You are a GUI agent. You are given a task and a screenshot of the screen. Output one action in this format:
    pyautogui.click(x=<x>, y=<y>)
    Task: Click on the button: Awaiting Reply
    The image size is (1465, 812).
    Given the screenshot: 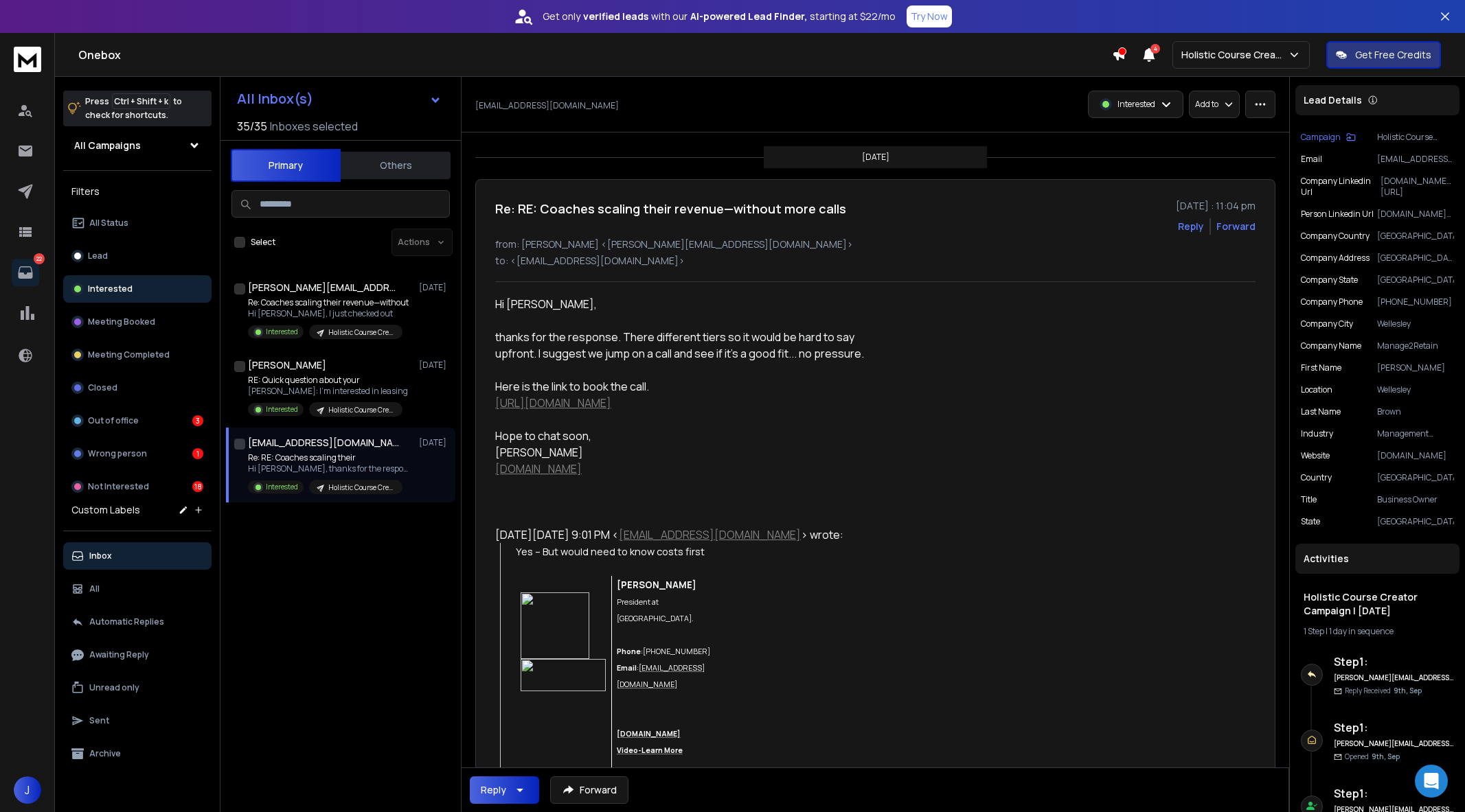 What is the action you would take?
    pyautogui.click(x=137, y=655)
    